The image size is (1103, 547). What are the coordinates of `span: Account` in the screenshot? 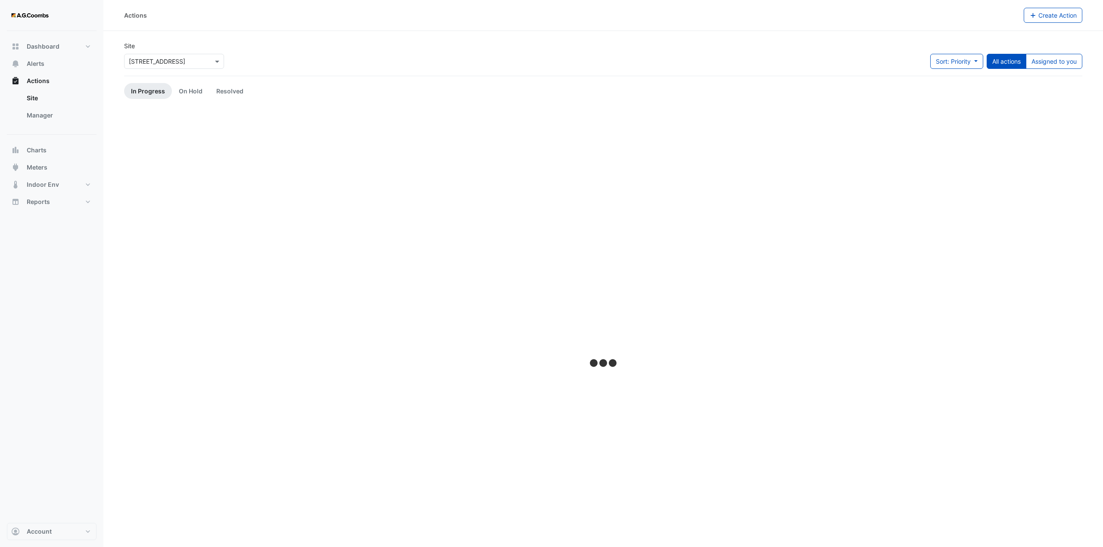 It's located at (39, 532).